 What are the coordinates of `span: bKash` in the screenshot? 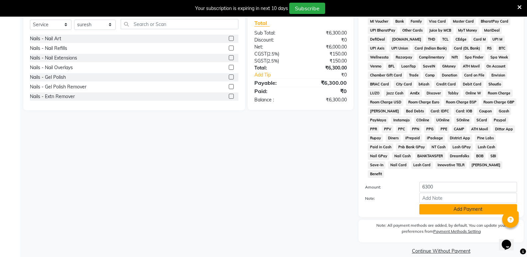 It's located at (424, 84).